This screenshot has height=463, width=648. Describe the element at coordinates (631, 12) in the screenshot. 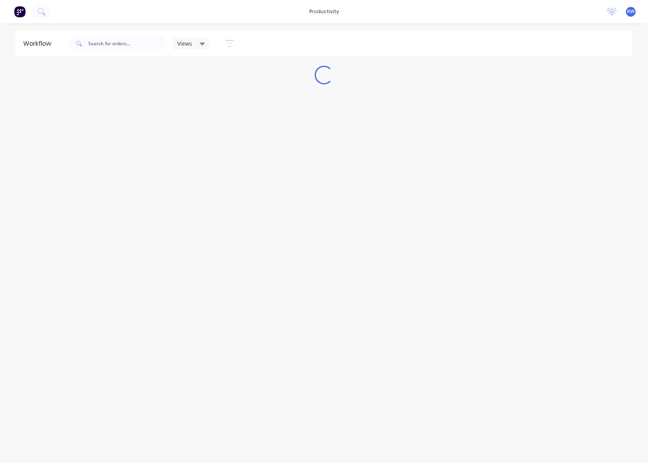

I see `span: RW` at that location.